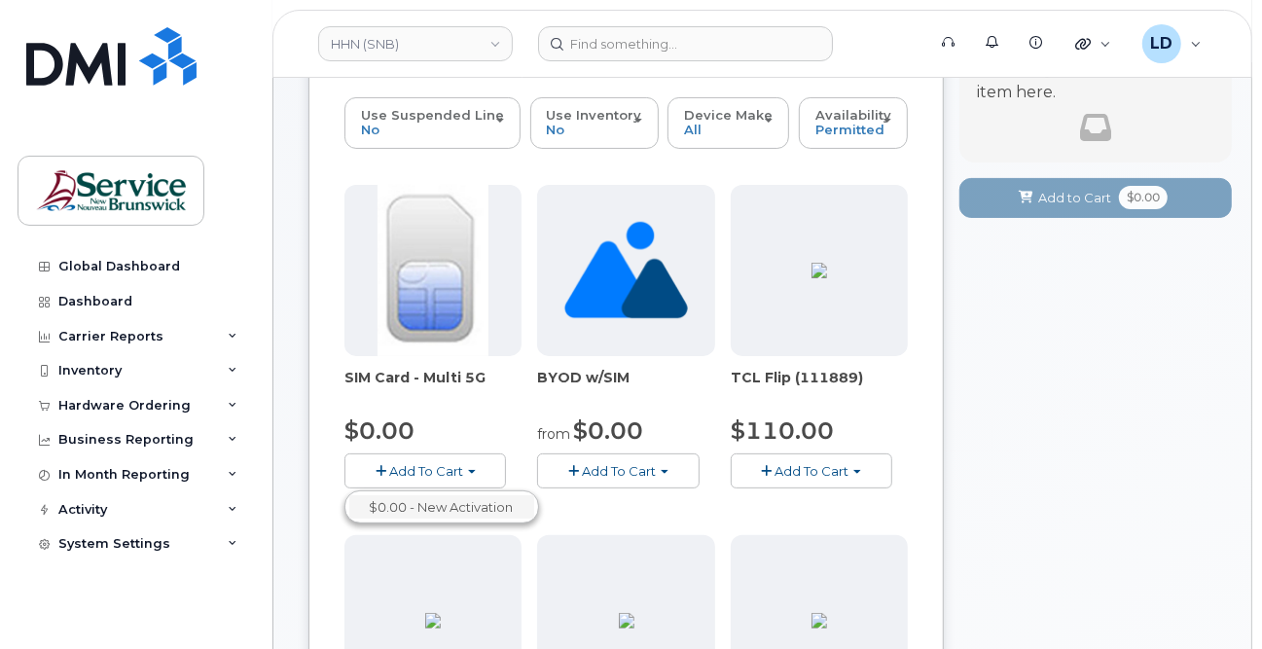  What do you see at coordinates (627, 621) in the screenshot?
I see `img: 99773A5F-56E1-4C48-BD91-467D906EAE62.png` at bounding box center [627, 621].